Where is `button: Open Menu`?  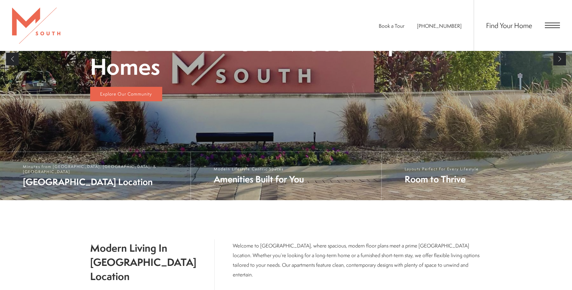
button: Open Menu is located at coordinates (552, 25).